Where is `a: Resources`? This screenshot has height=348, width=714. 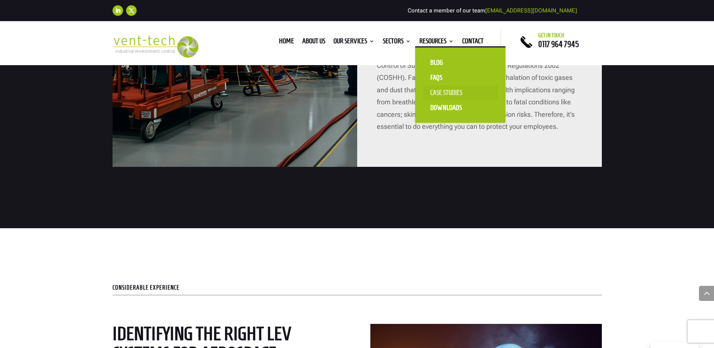 a: Resources is located at coordinates (437, 43).